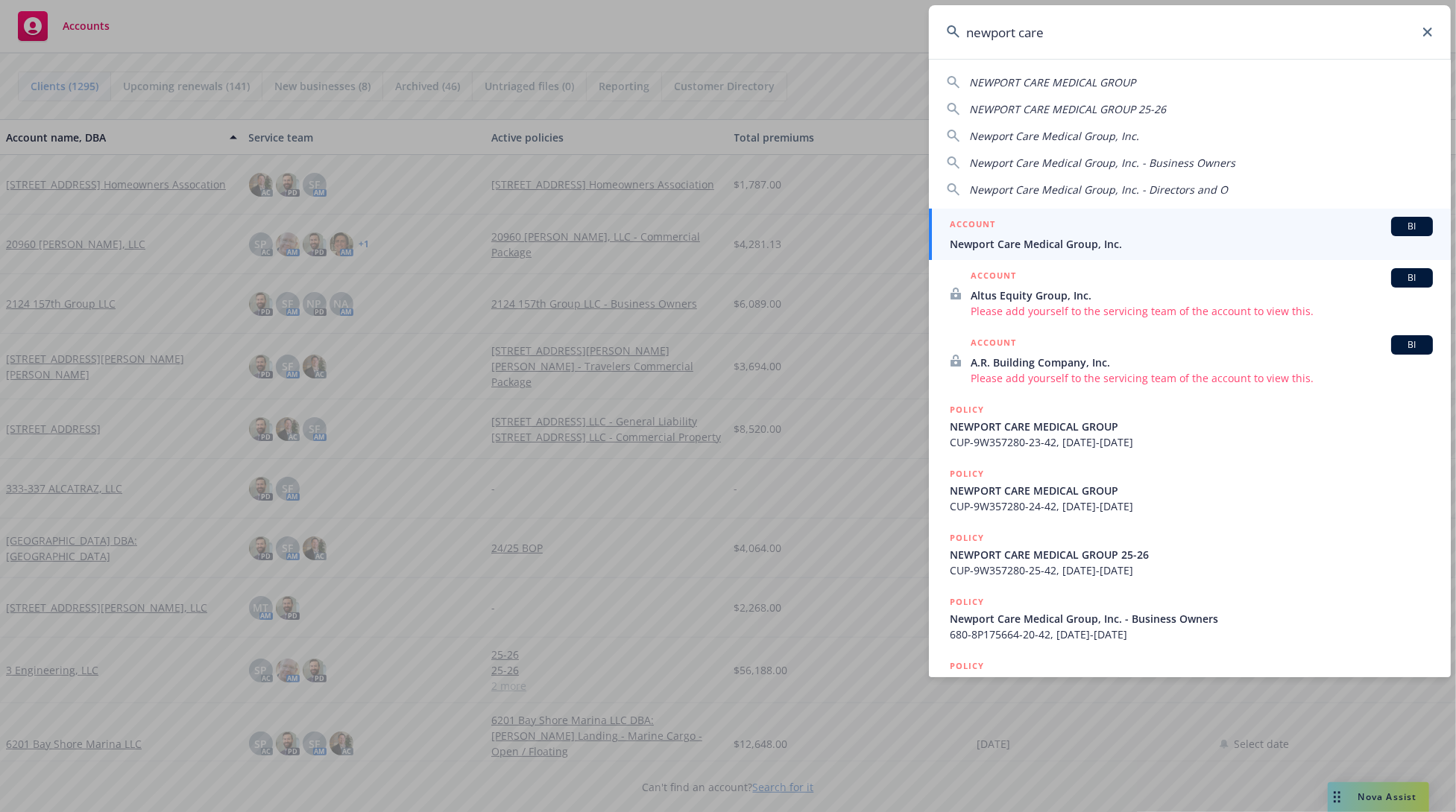 This screenshot has height=812, width=1456. What do you see at coordinates (1190, 32) in the screenshot?
I see `input: Search...` at bounding box center [1190, 32].